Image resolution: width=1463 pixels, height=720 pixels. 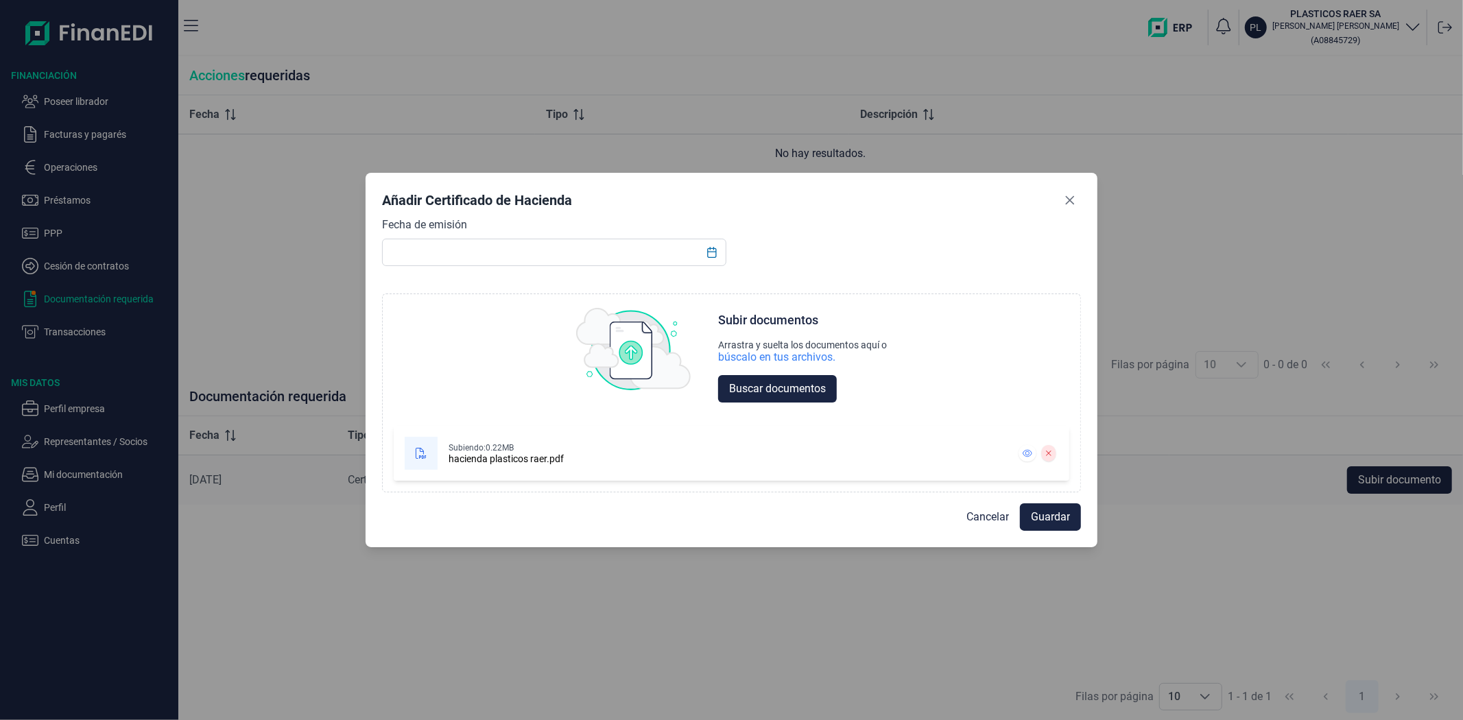 I want to click on button: Close, so click(x=1070, y=200).